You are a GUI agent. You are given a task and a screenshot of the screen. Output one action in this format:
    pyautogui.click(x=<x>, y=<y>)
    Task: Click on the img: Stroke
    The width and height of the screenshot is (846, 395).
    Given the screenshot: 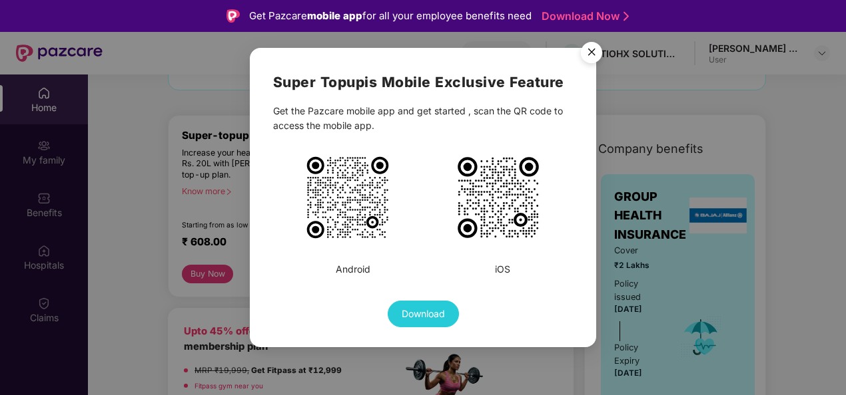 What is the action you would take?
    pyautogui.click(x=626, y=16)
    